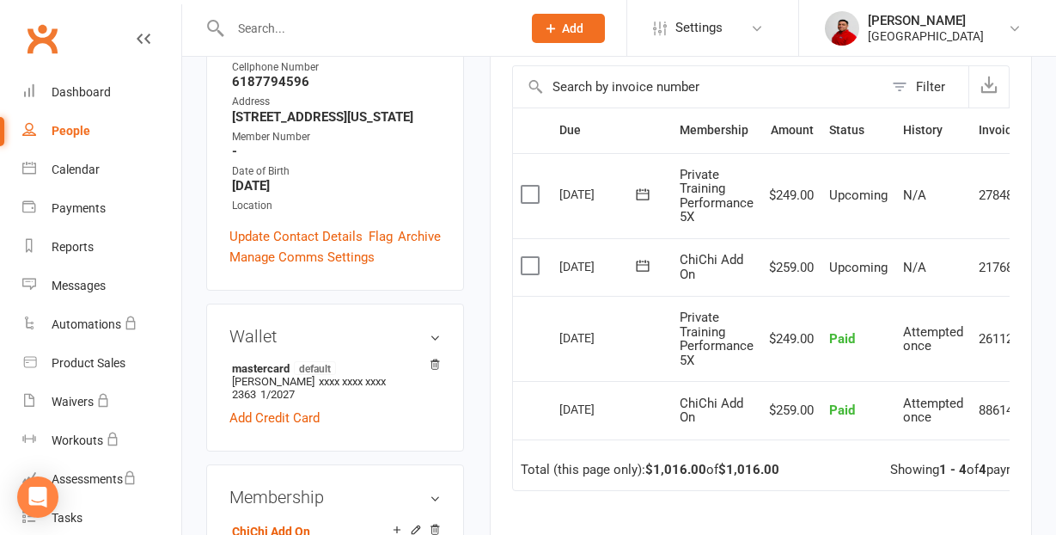  Describe the element at coordinates (381, 236) in the screenshot. I see `a: Flag` at that location.